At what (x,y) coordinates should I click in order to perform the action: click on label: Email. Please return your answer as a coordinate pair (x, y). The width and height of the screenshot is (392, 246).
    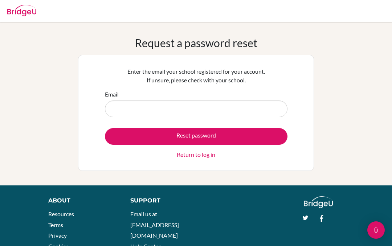
    Looking at the image, I should click on (112, 94).